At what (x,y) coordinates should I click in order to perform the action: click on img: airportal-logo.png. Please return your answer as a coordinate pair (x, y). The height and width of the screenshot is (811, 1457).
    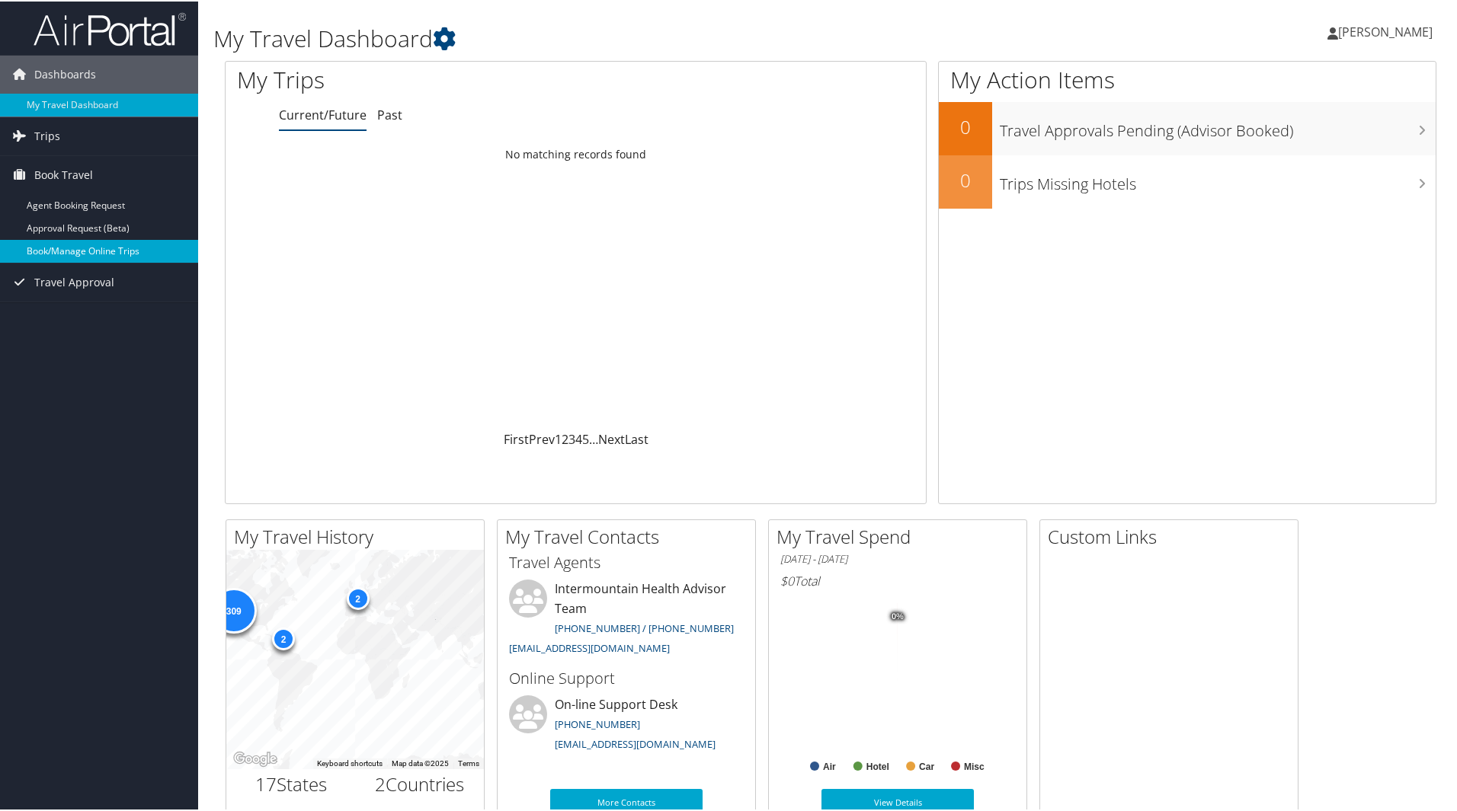
    Looking at the image, I should click on (110, 27).